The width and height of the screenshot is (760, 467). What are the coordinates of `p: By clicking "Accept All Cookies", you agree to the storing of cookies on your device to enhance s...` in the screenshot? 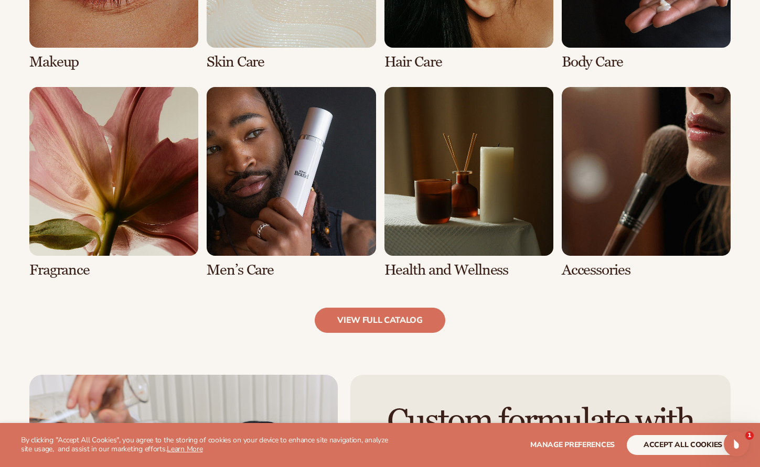 It's located at (210, 445).